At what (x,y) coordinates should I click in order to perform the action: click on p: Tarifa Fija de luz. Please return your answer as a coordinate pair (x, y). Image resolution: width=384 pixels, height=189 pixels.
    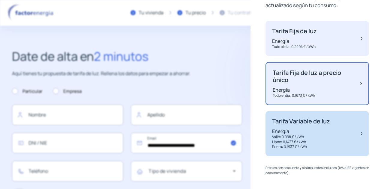
    Looking at the image, I should click on (294, 31).